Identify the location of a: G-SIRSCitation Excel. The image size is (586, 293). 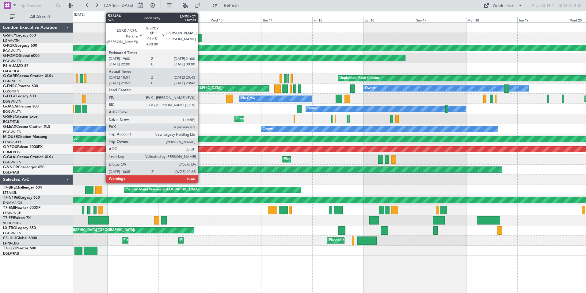
(21, 117).